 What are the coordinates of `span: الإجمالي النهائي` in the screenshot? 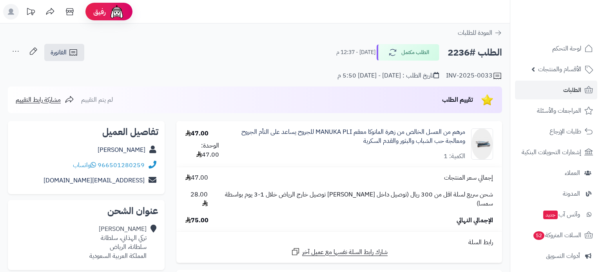 It's located at (475, 221).